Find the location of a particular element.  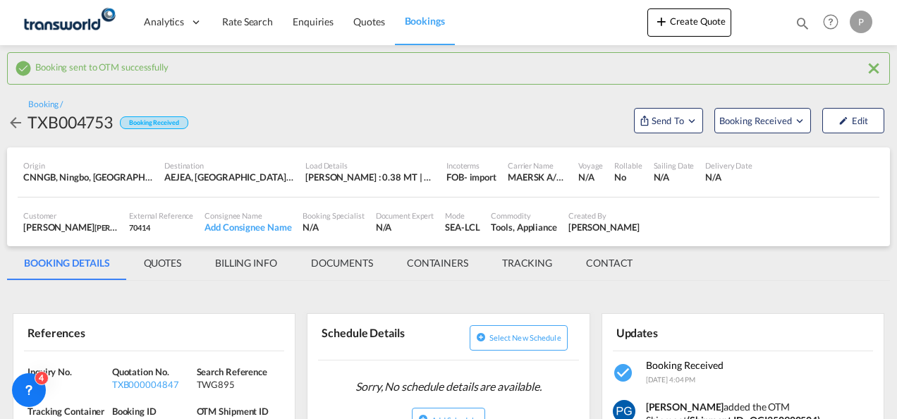

div: References is located at coordinates (87, 331).